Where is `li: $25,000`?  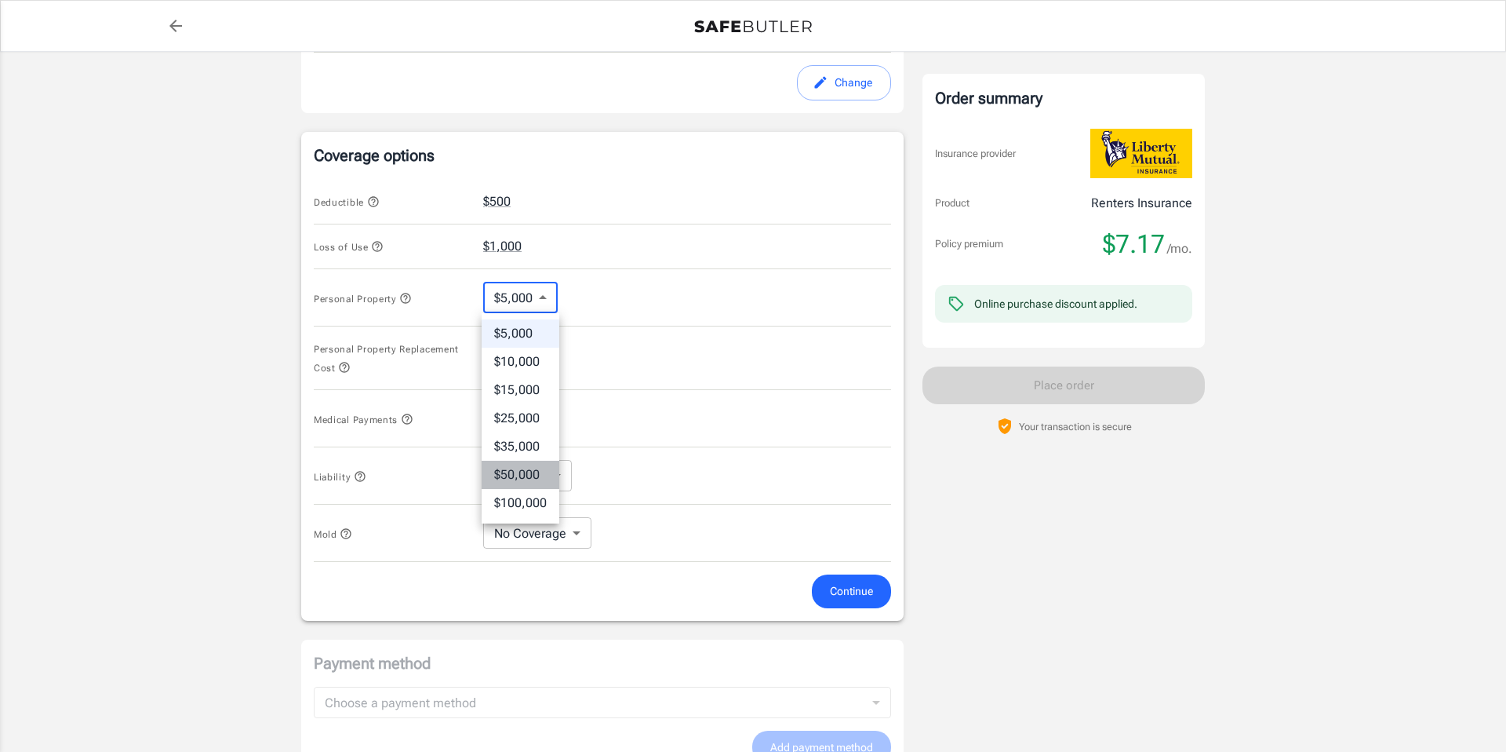 li: $25,000 is located at coordinates (520, 418).